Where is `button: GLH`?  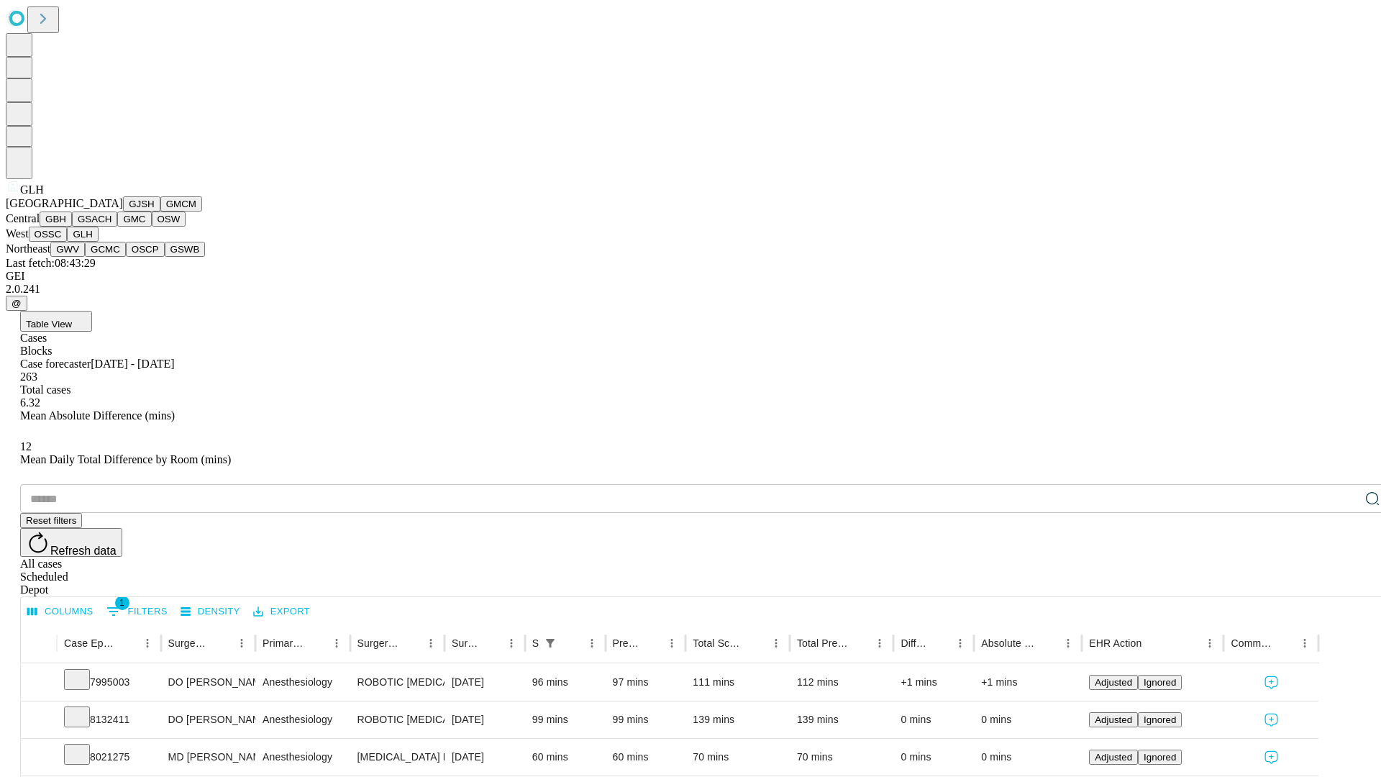
button: GLH is located at coordinates (82, 234).